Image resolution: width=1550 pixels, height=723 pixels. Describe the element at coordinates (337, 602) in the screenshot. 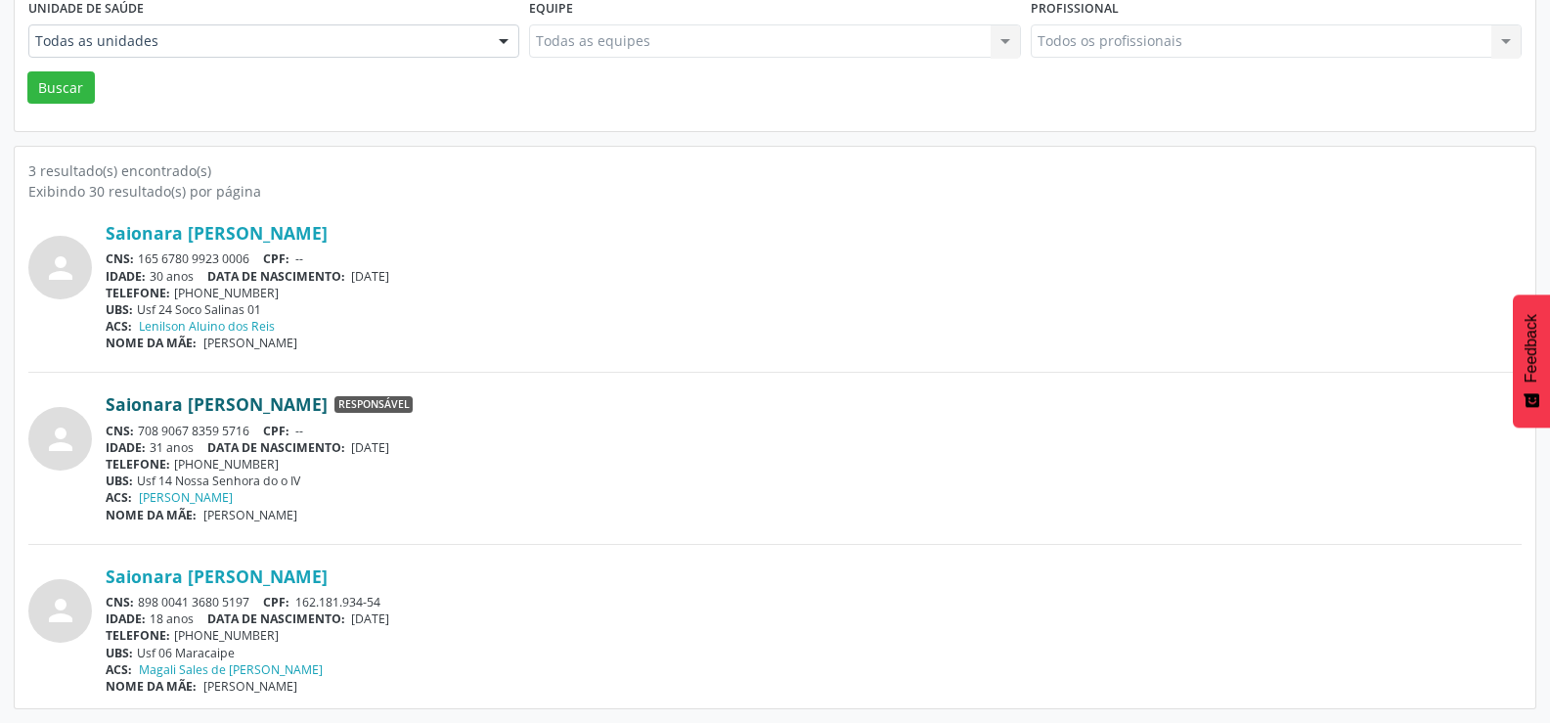

I see `span: 162.181.934-54` at that location.